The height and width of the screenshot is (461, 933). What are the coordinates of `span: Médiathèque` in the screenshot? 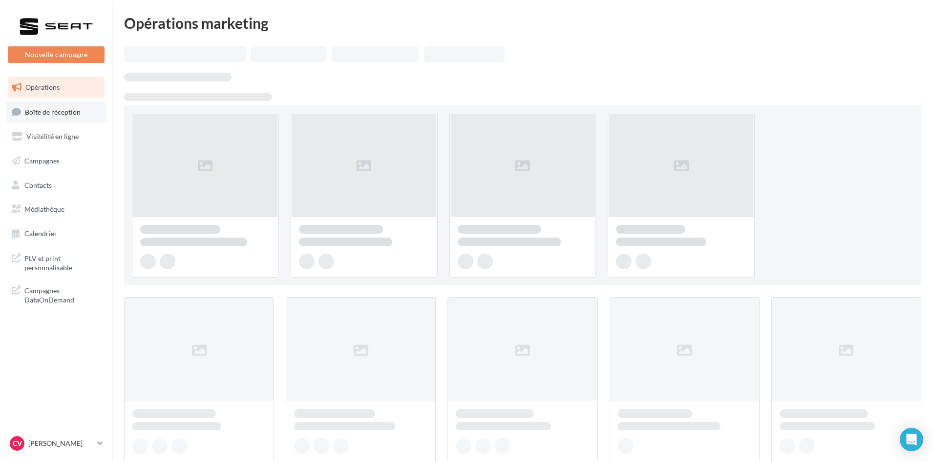 It's located at (44, 209).